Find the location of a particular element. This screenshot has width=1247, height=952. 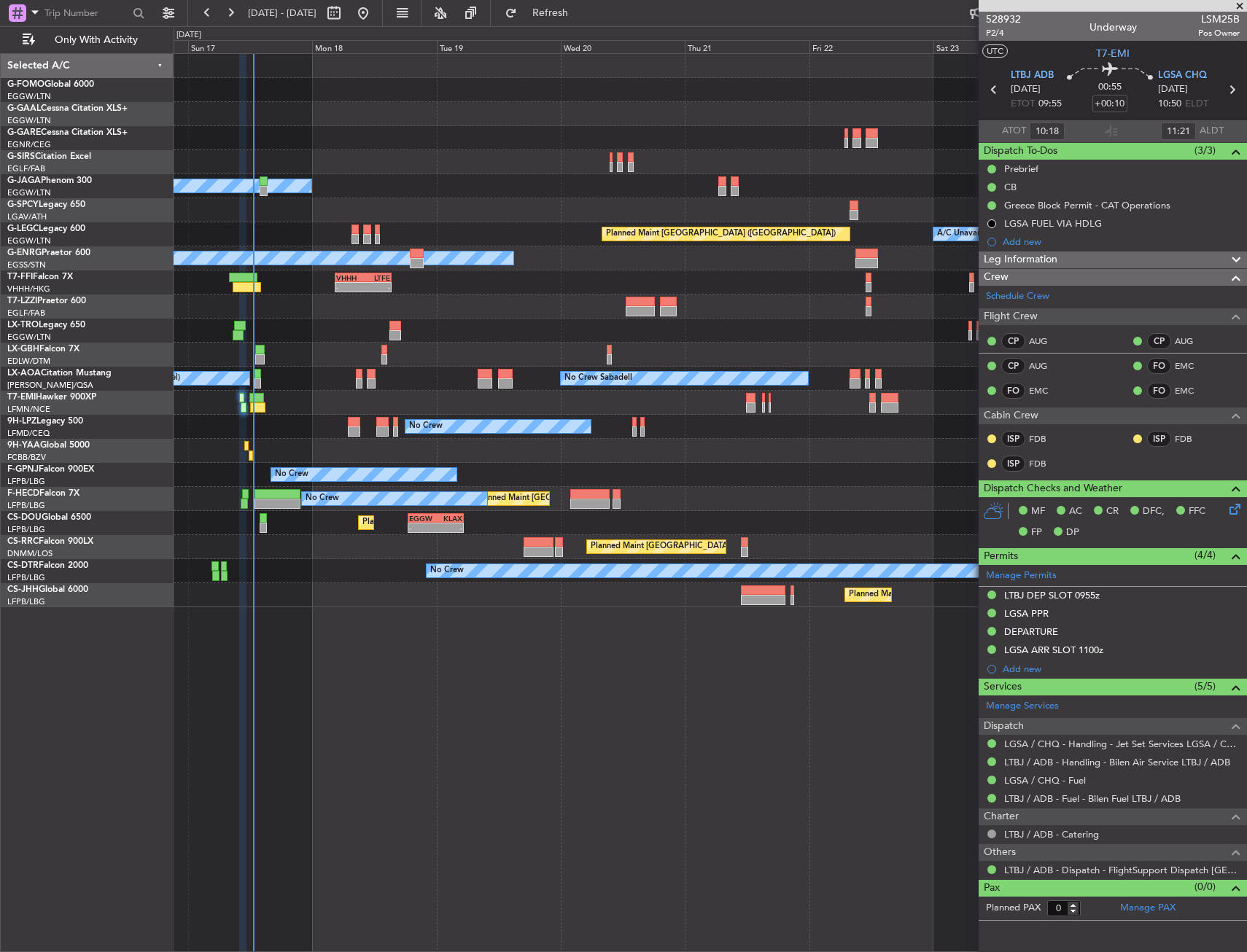

a: T7-EMIHawker 900XP is located at coordinates (51, 398).